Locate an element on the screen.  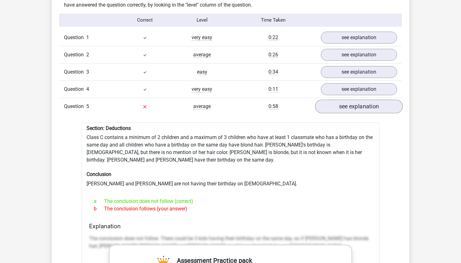
span: 3 is located at coordinates (87, 72).